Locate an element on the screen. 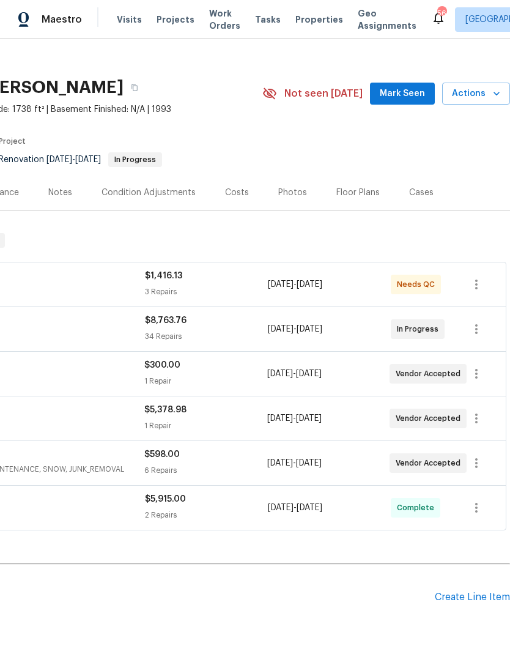  span: $1,416.13 is located at coordinates (163, 276).